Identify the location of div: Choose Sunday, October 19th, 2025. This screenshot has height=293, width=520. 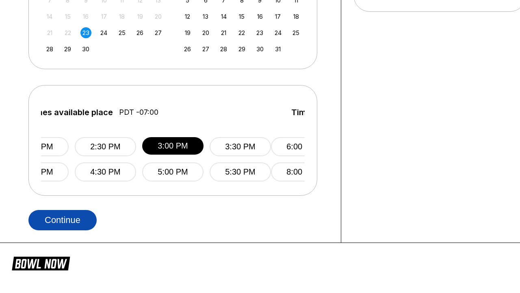
(187, 33).